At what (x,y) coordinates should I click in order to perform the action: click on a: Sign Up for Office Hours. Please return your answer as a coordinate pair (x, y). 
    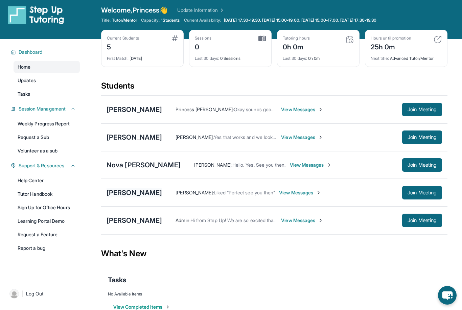
    Looking at the image, I should click on (47, 208).